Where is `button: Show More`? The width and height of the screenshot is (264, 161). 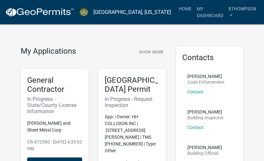 button: Show More is located at coordinates (151, 52).